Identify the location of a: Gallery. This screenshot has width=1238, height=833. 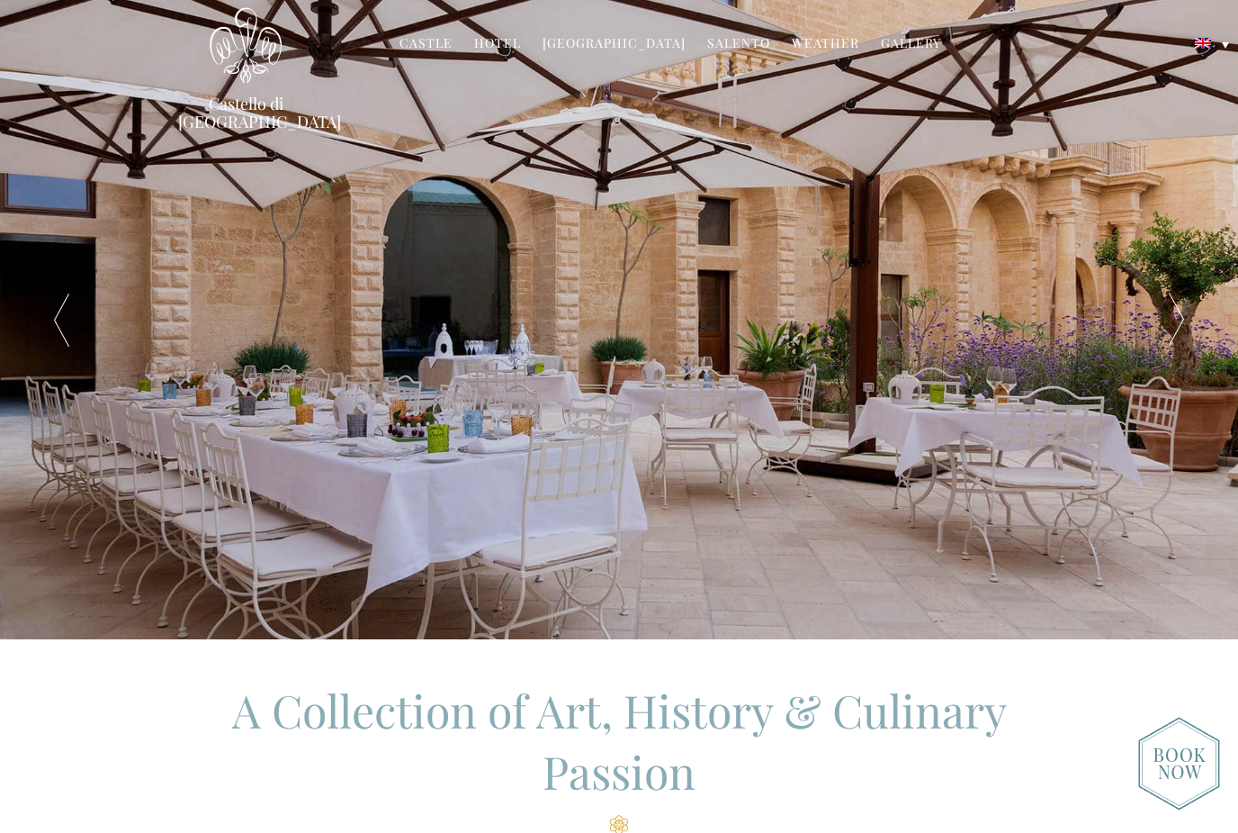
(911, 44).